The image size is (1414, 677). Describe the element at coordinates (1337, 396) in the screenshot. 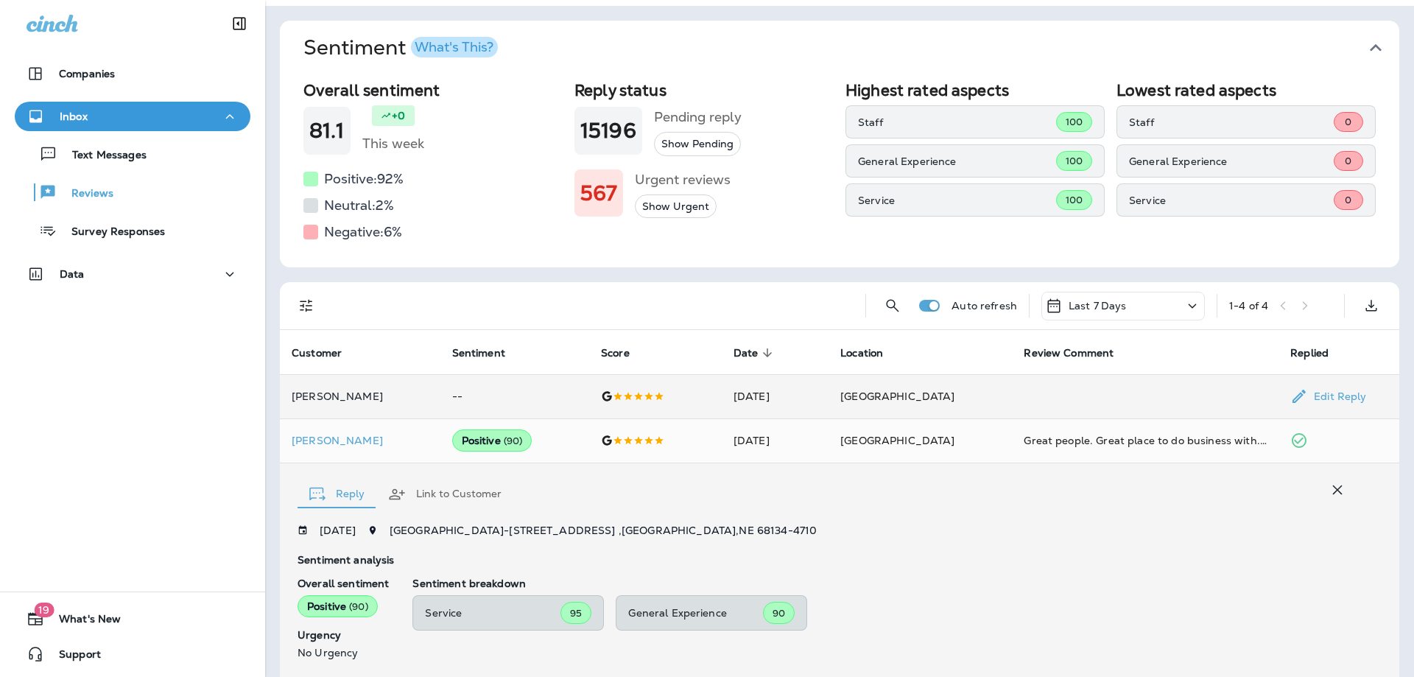

I see `p: Edit Reply` at that location.